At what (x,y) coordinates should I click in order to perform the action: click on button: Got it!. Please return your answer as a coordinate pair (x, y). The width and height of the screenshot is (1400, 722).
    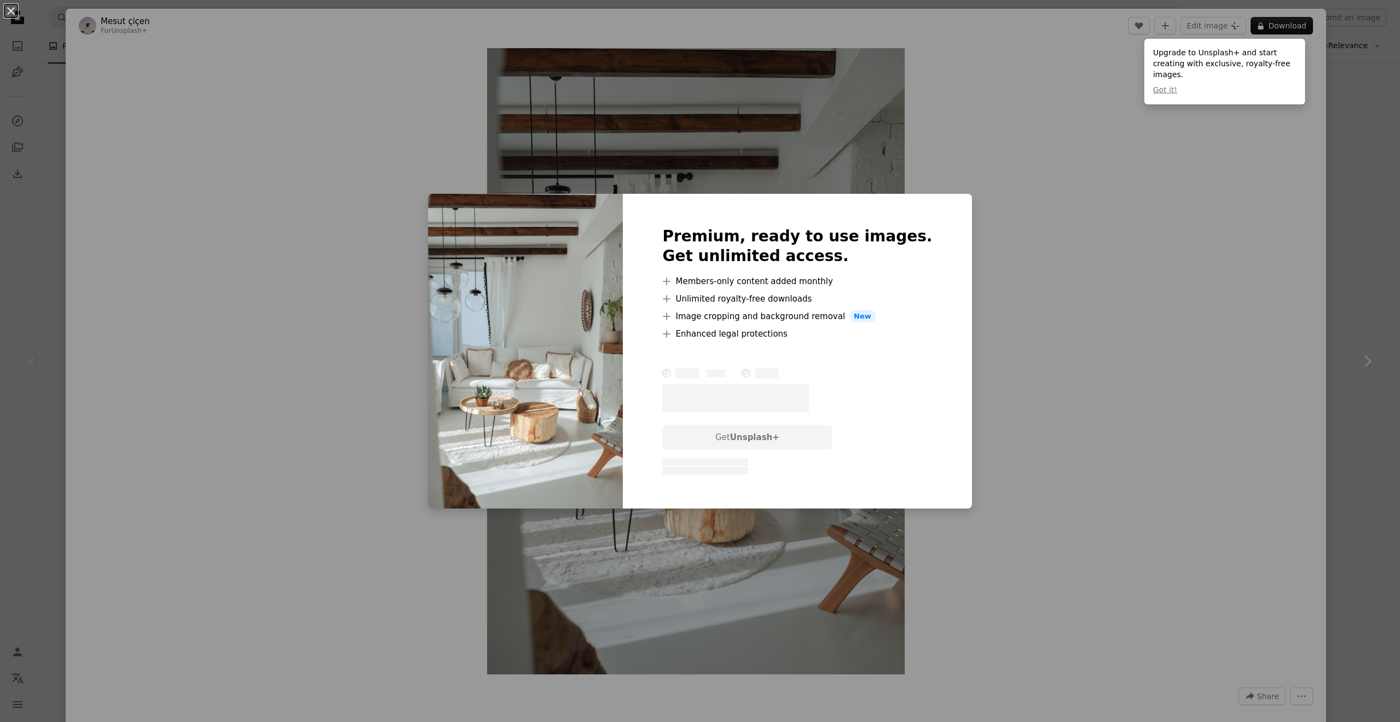
    Looking at the image, I should click on (1165, 90).